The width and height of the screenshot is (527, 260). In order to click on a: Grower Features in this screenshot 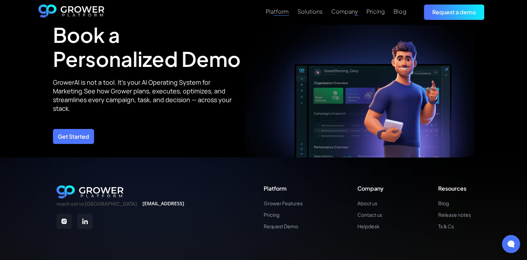, I will do `click(283, 203)`.